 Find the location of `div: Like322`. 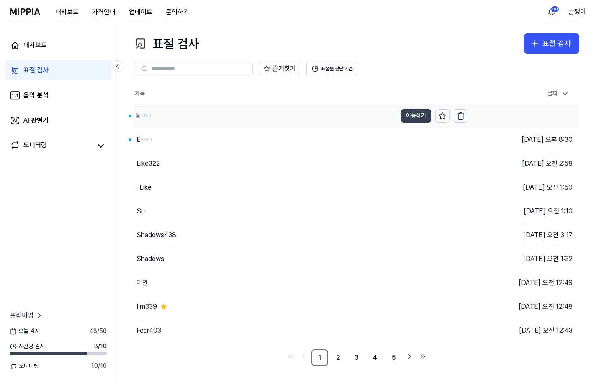

div: Like322 is located at coordinates (148, 164).